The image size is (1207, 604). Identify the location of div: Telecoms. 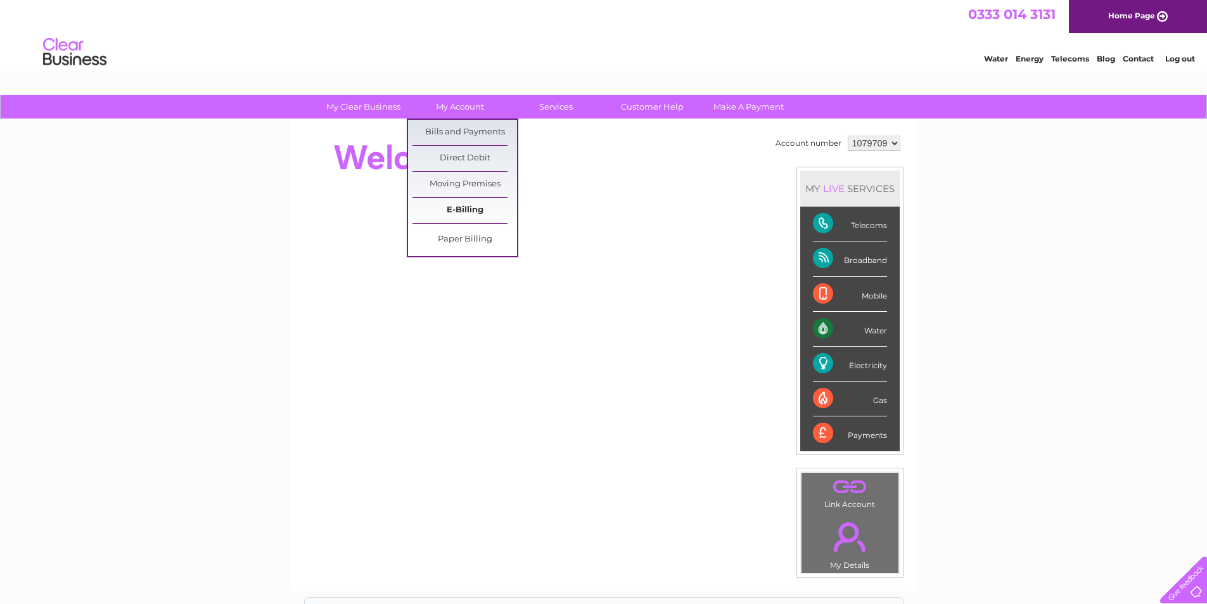
(850, 224).